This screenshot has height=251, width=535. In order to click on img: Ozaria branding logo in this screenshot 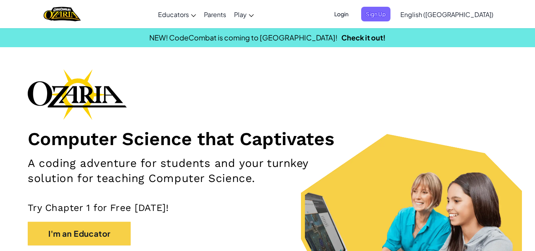, I will do `click(77, 94)`.